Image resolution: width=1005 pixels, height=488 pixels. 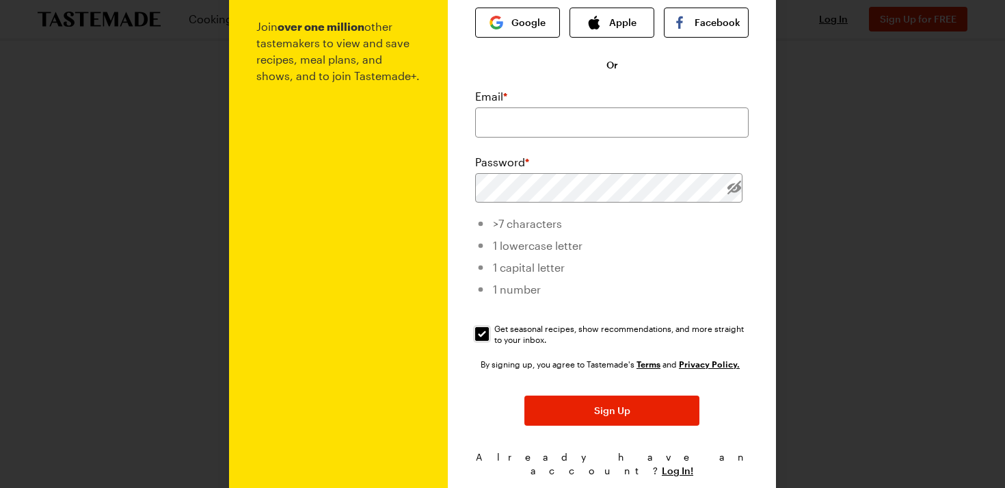 I want to click on b: over one million, so click(x=321, y=26).